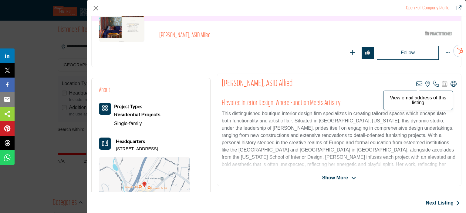  I want to click on b: Project Types, so click(128, 106).